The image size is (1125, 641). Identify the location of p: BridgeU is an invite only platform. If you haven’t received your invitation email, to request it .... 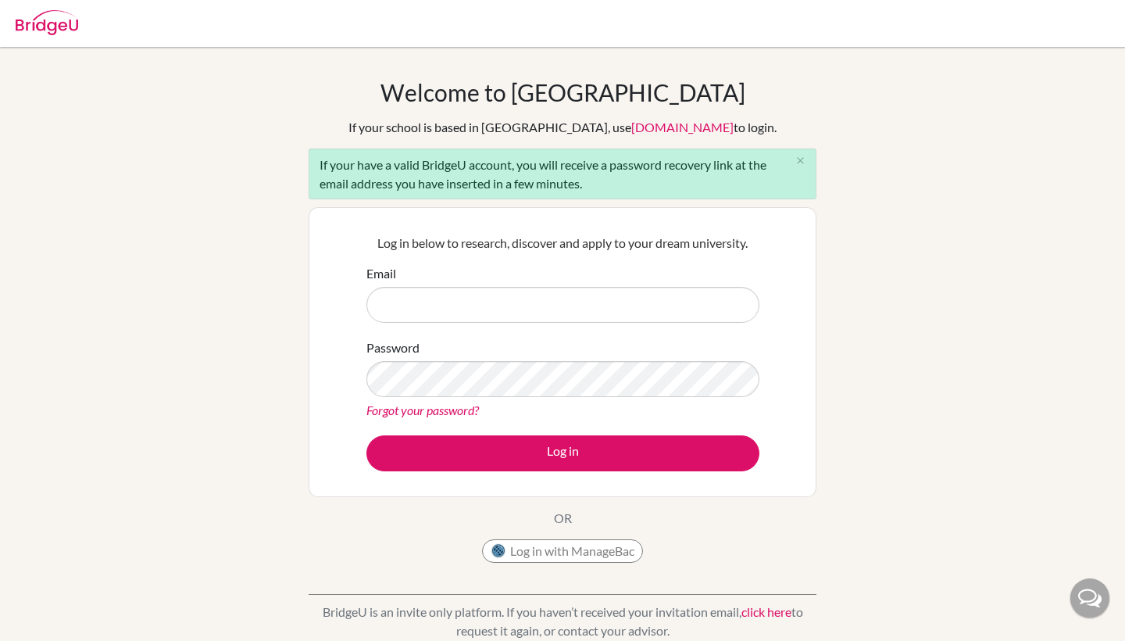
(563, 621).